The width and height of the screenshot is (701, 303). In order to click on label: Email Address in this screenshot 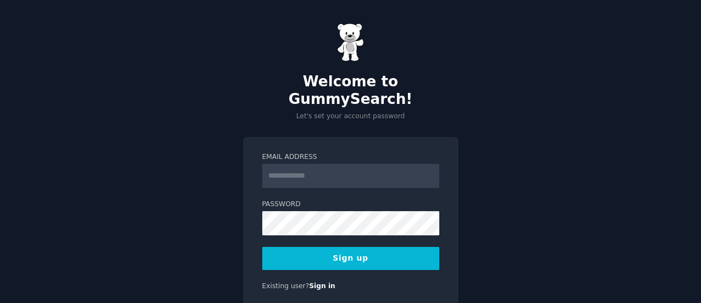, I will do `click(351, 157)`.